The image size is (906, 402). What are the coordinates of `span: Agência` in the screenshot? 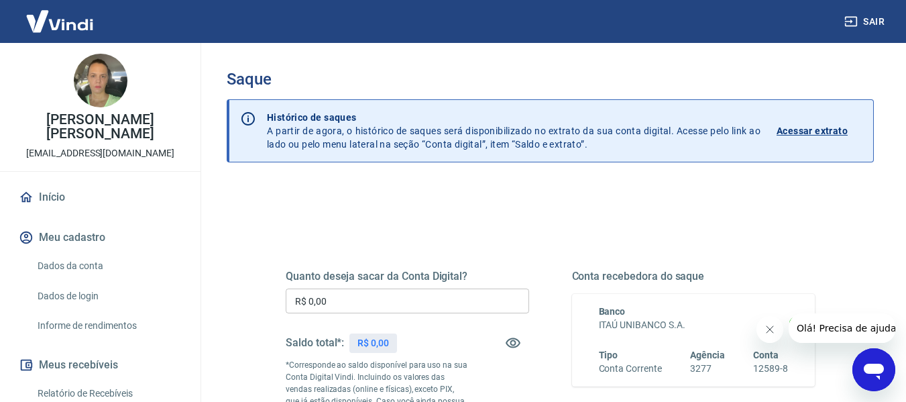 It's located at (707, 355).